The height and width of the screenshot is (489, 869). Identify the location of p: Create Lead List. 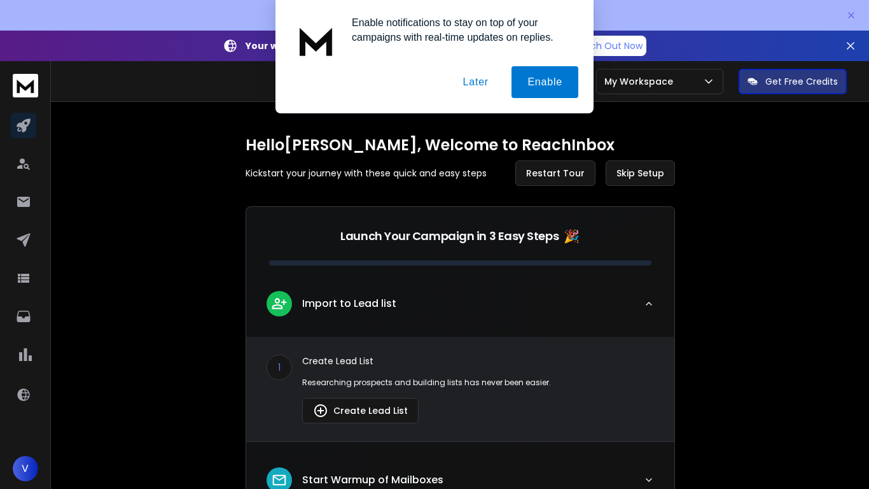
(478, 361).